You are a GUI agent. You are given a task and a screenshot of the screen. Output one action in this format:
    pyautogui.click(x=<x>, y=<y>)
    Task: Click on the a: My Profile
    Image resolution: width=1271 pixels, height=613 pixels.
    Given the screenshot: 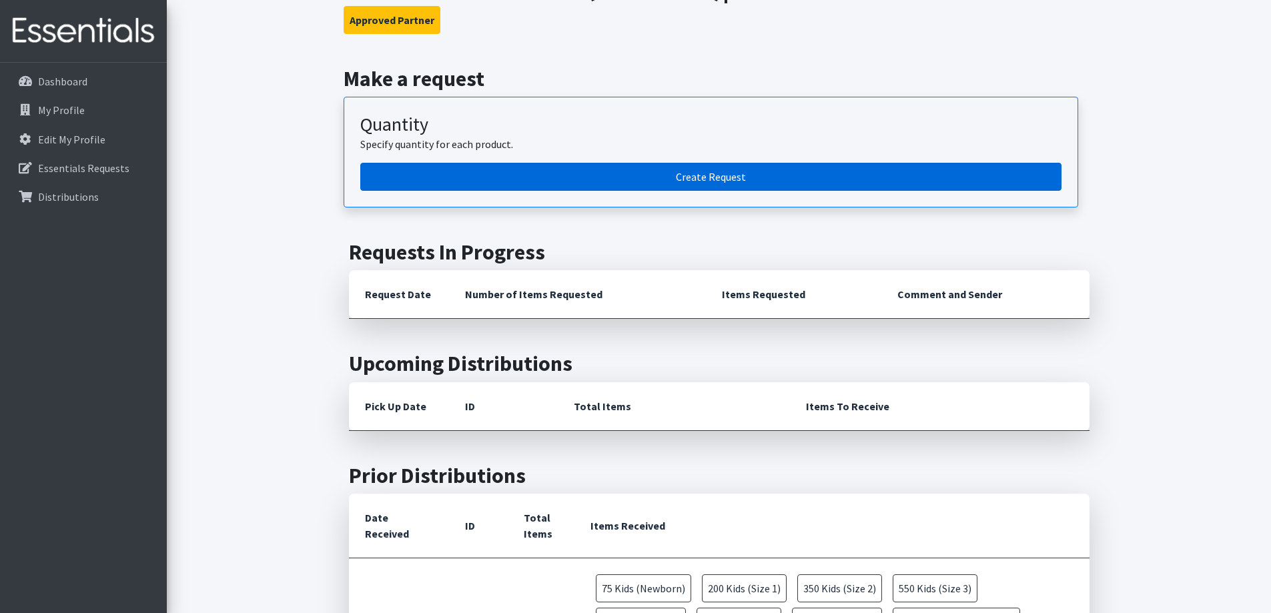 What is the action you would take?
    pyautogui.click(x=83, y=110)
    